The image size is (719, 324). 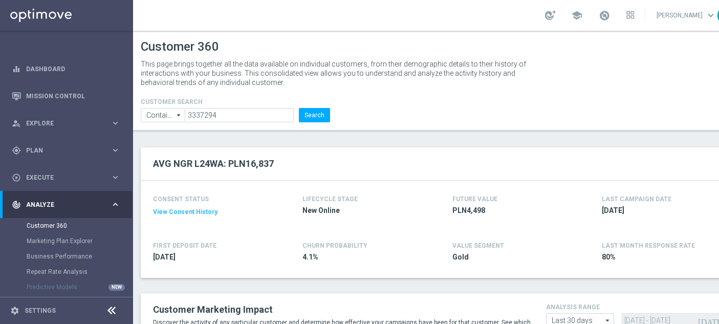 What do you see at coordinates (179, 115) in the screenshot?
I see `i: arrow_drop_down` at bounding box center [179, 115].